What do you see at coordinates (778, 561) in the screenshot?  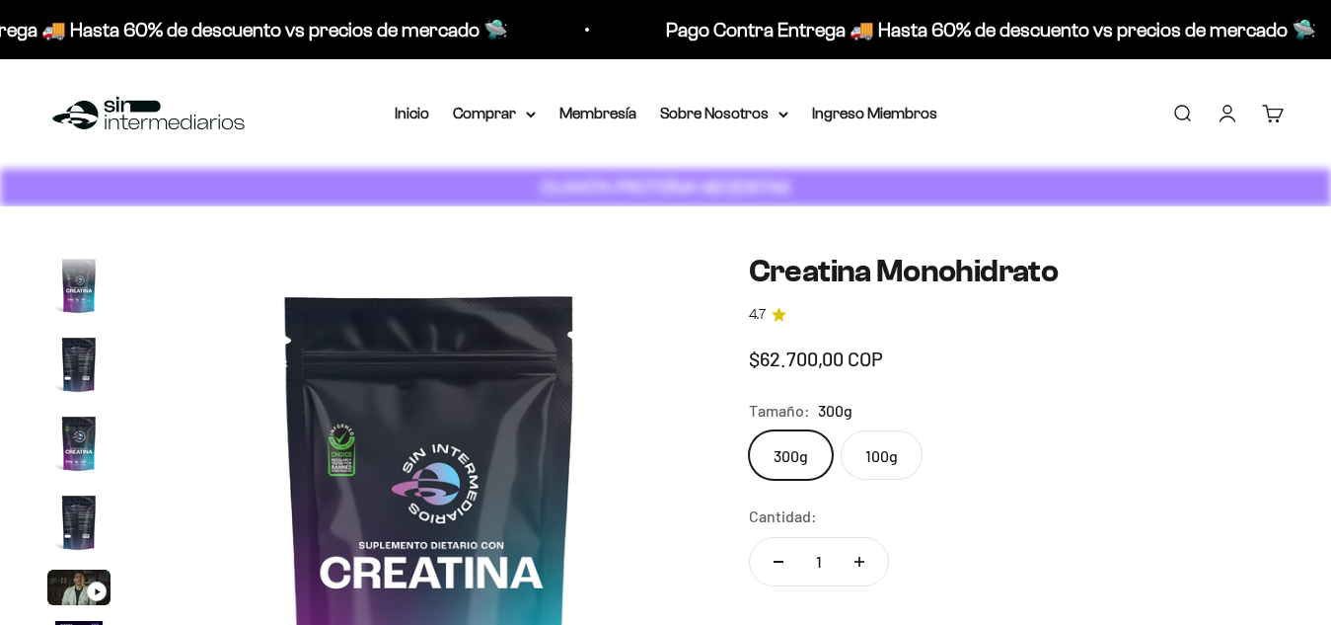 I see `button: Reducir cantidad` at bounding box center [778, 561].